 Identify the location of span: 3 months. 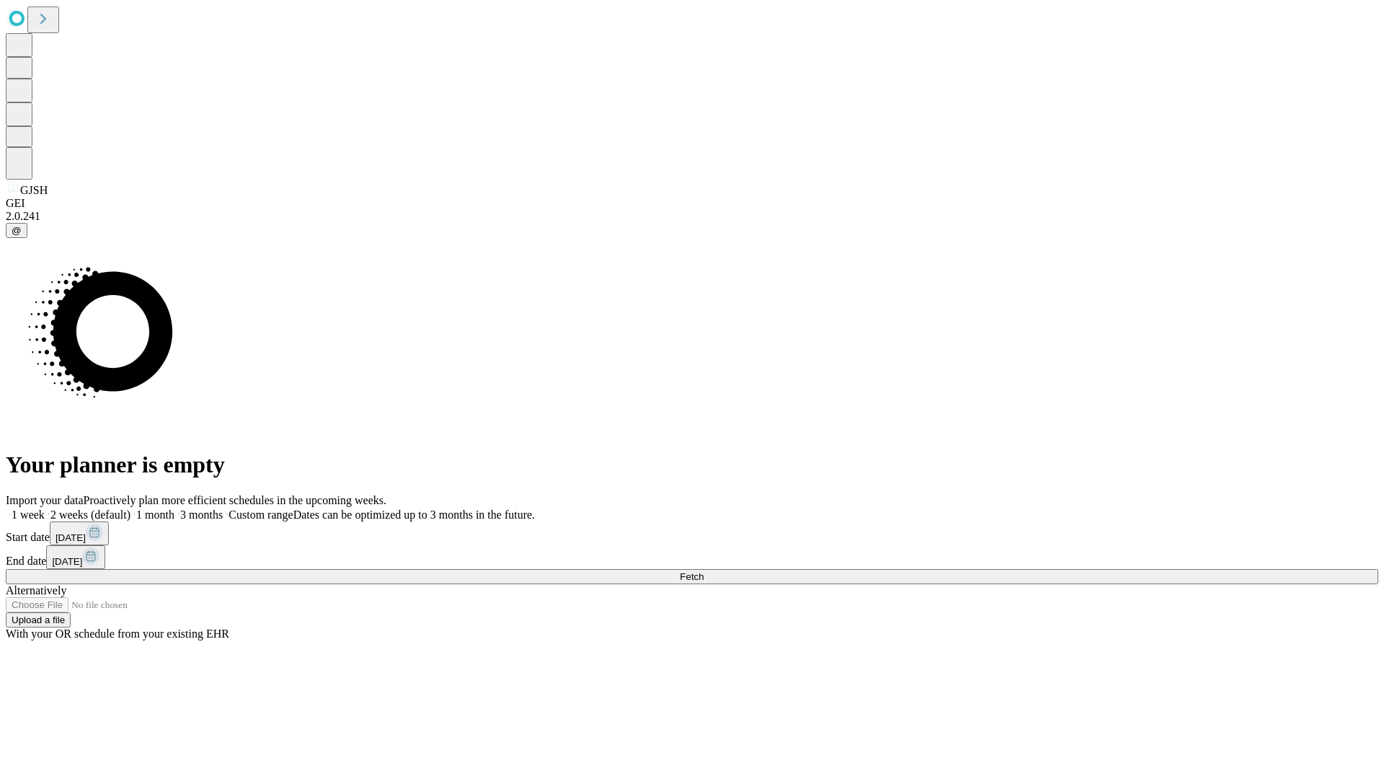
(201, 514).